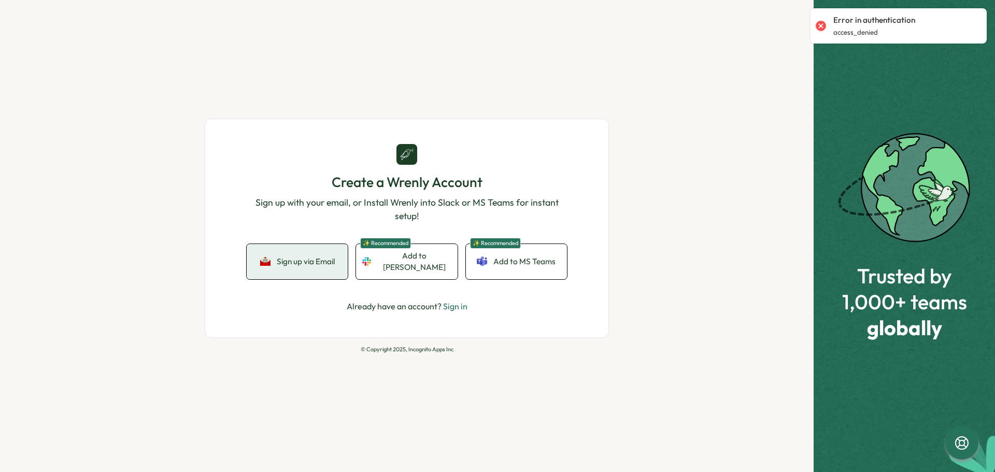 The image size is (995, 472). What do you see at coordinates (874, 20) in the screenshot?
I see `p: Error in authentication` at bounding box center [874, 20].